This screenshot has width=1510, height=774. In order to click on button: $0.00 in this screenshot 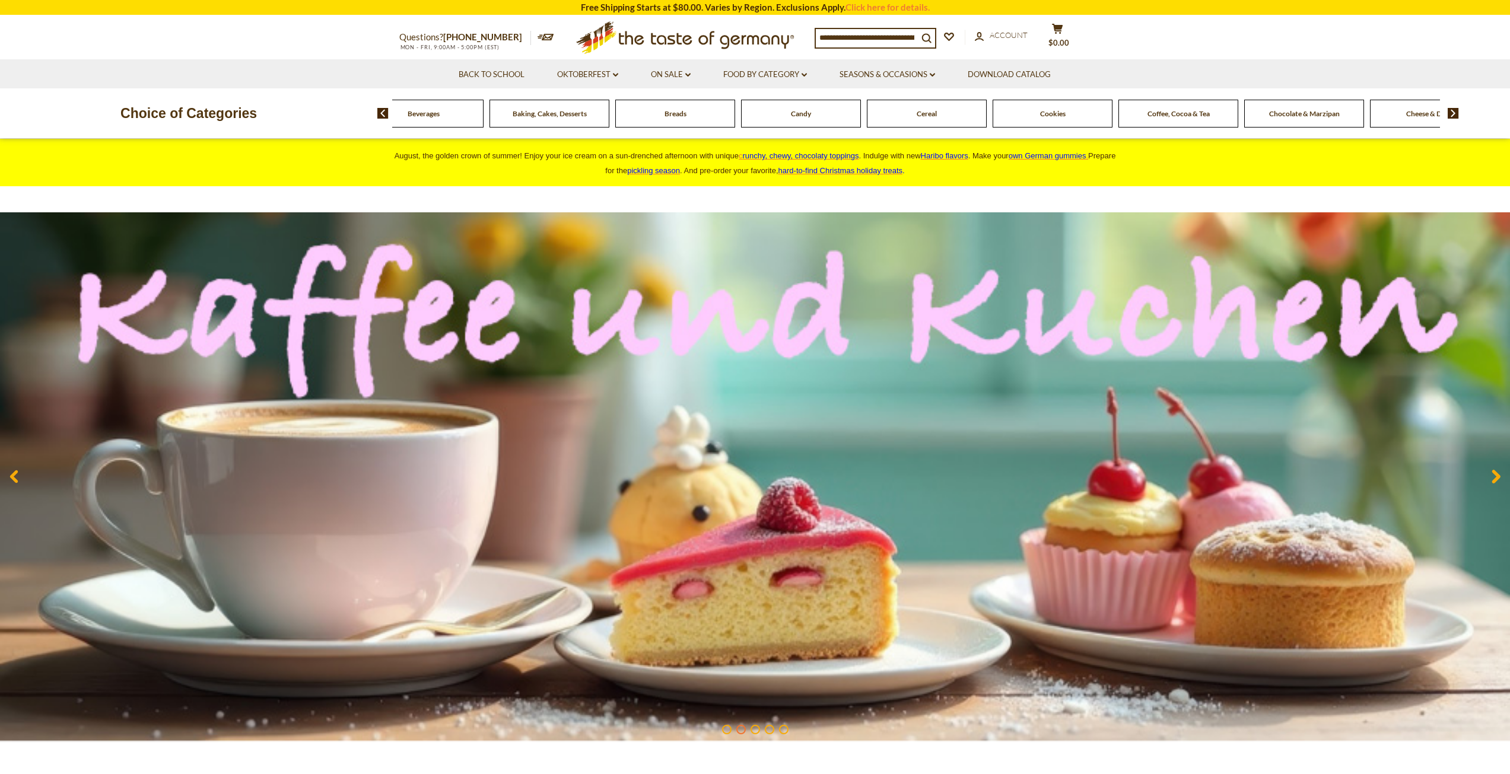, I will do `click(1058, 38)`.